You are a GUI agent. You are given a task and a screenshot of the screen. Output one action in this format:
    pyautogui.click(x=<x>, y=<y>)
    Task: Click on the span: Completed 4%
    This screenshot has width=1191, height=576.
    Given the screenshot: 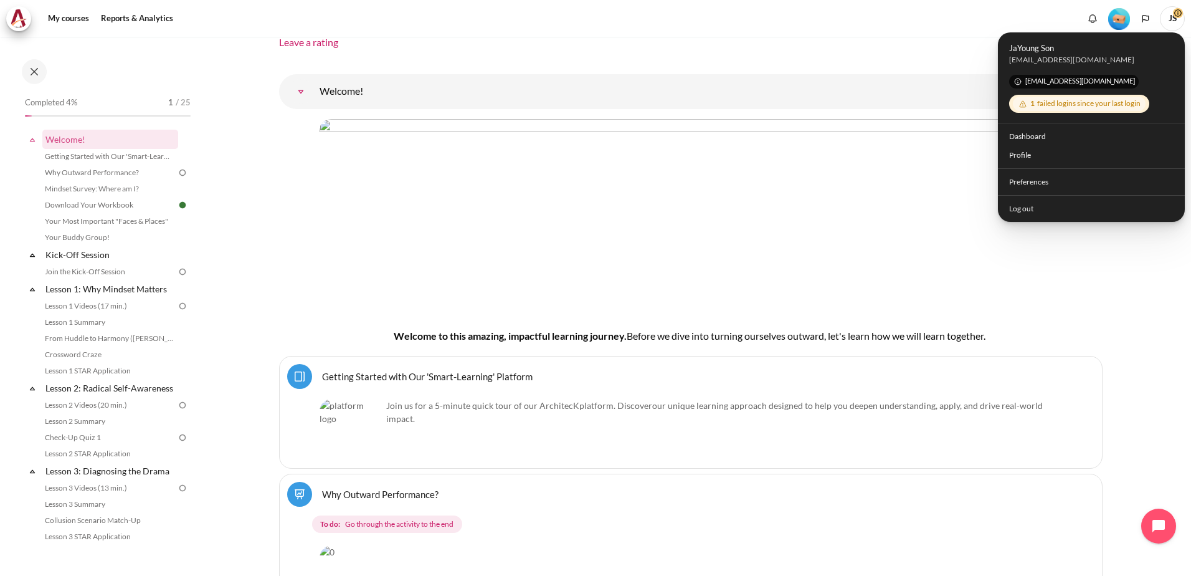 What is the action you would take?
    pyautogui.click(x=51, y=103)
    